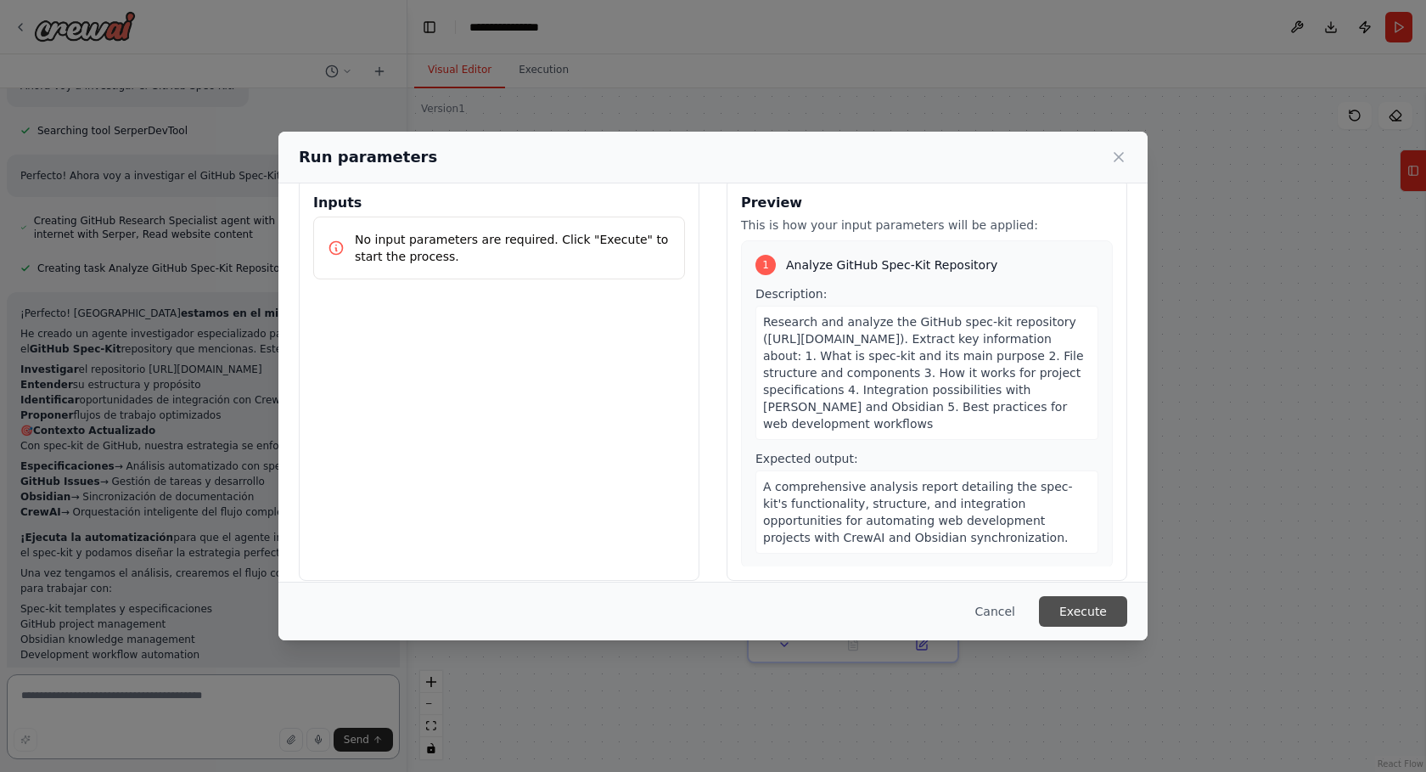 The width and height of the screenshot is (1426, 772). I want to click on span: Analyze GitHub Spec-Kit Repository, so click(891, 265).